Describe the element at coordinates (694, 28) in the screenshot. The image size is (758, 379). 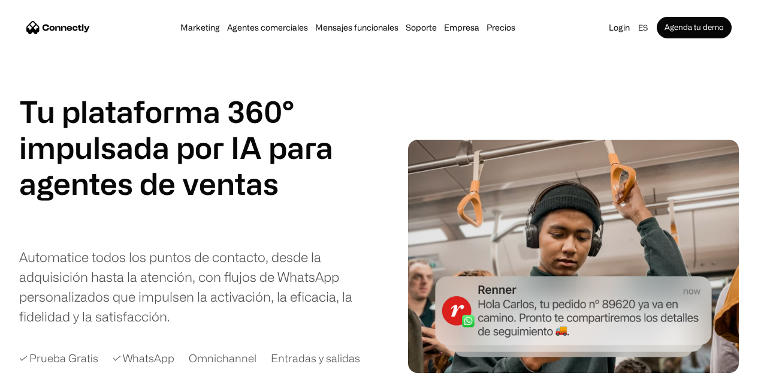
I see `a: Agenda tu demo` at that location.